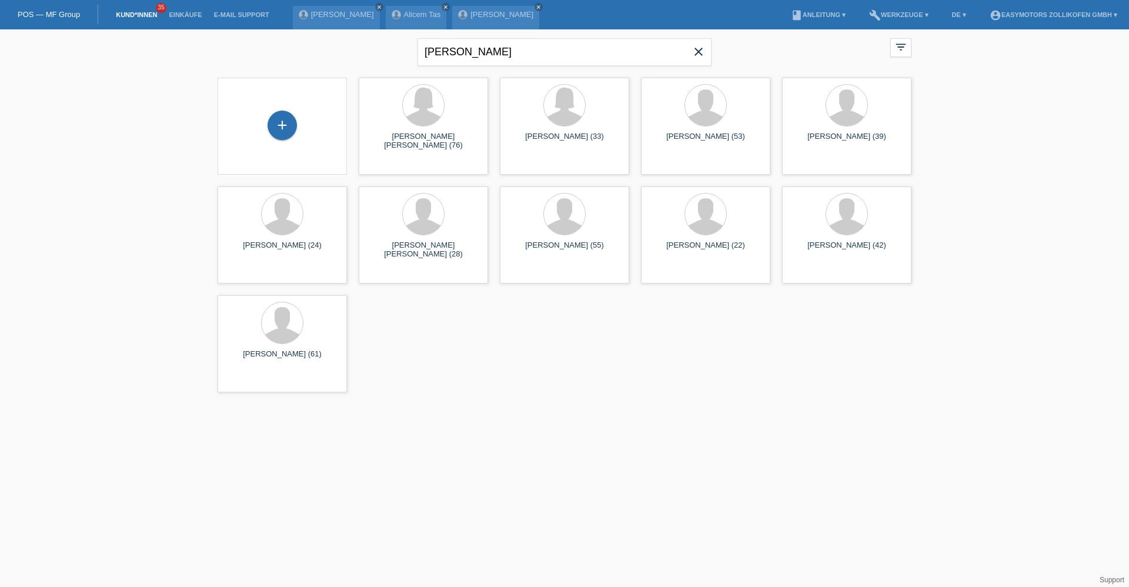 The width and height of the screenshot is (1129, 587). I want to click on i: book, so click(797, 15).